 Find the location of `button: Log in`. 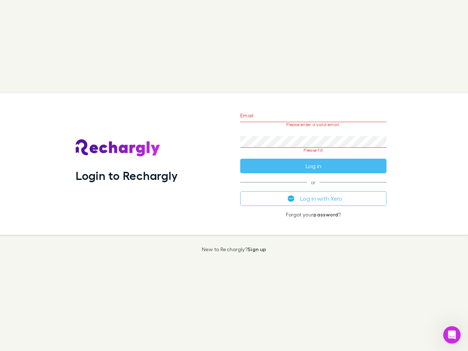

button: Log in is located at coordinates (314, 166).